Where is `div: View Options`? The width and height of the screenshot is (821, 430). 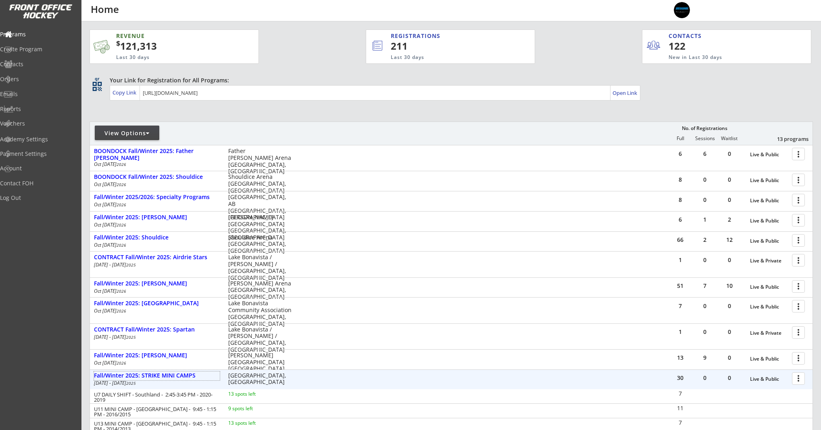 div: View Options is located at coordinates (127, 133).